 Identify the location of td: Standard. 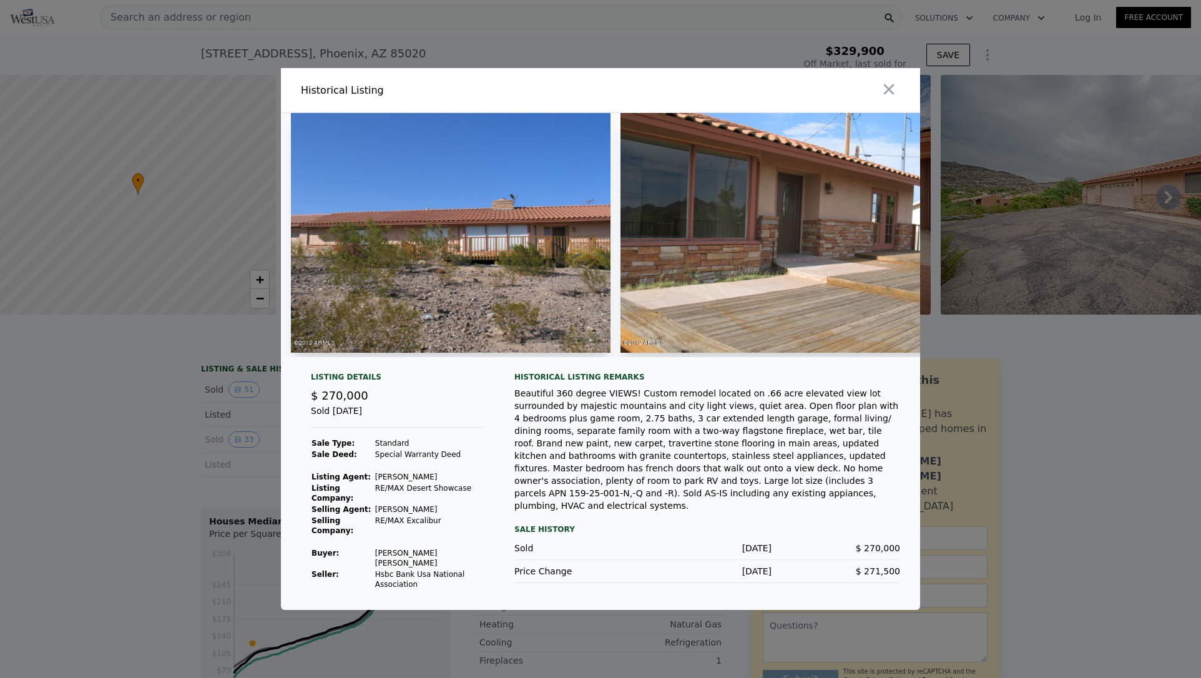
(430, 443).